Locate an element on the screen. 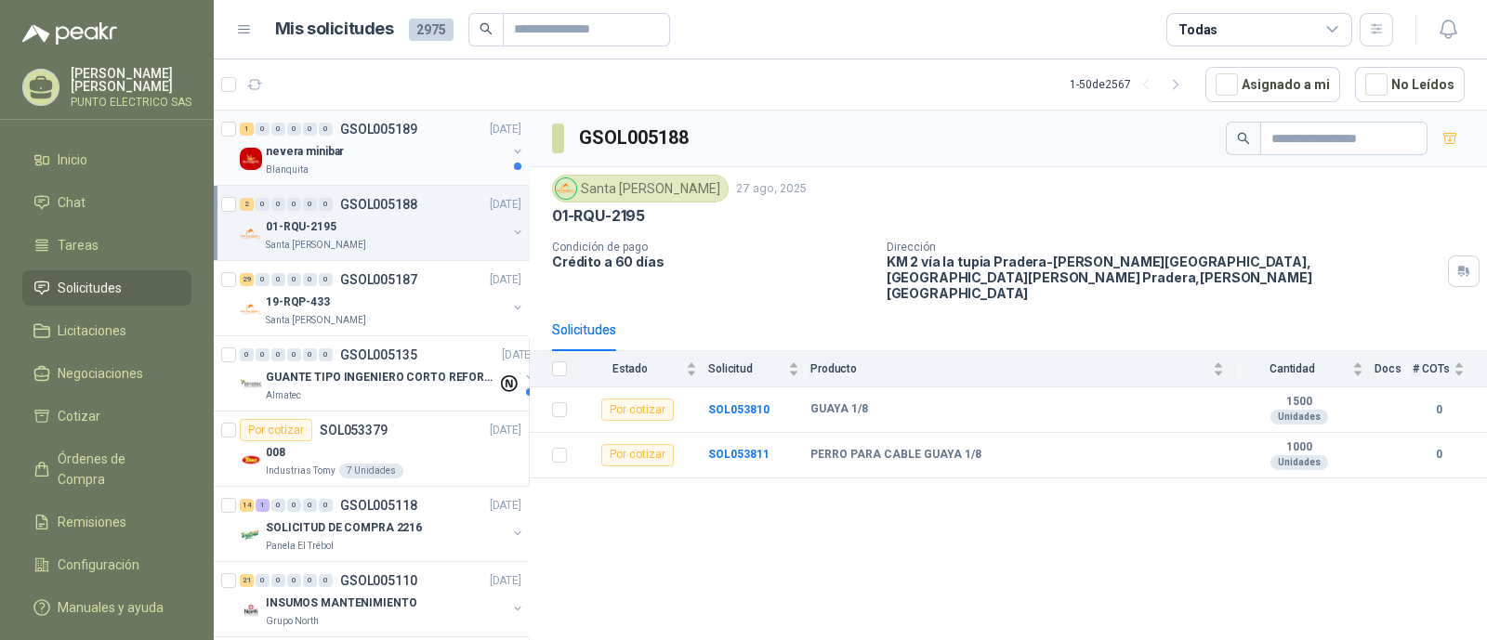 Image resolution: width=1487 pixels, height=640 pixels. div: Todas is located at coordinates (1198, 30).